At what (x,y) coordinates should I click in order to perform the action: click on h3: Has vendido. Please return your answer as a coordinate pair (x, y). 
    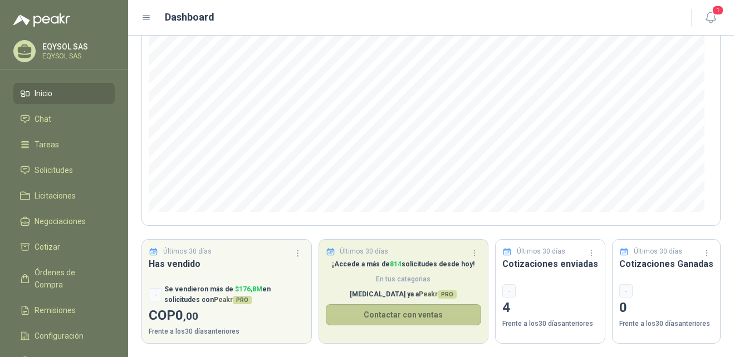
    Looking at the image, I should click on (227, 264).